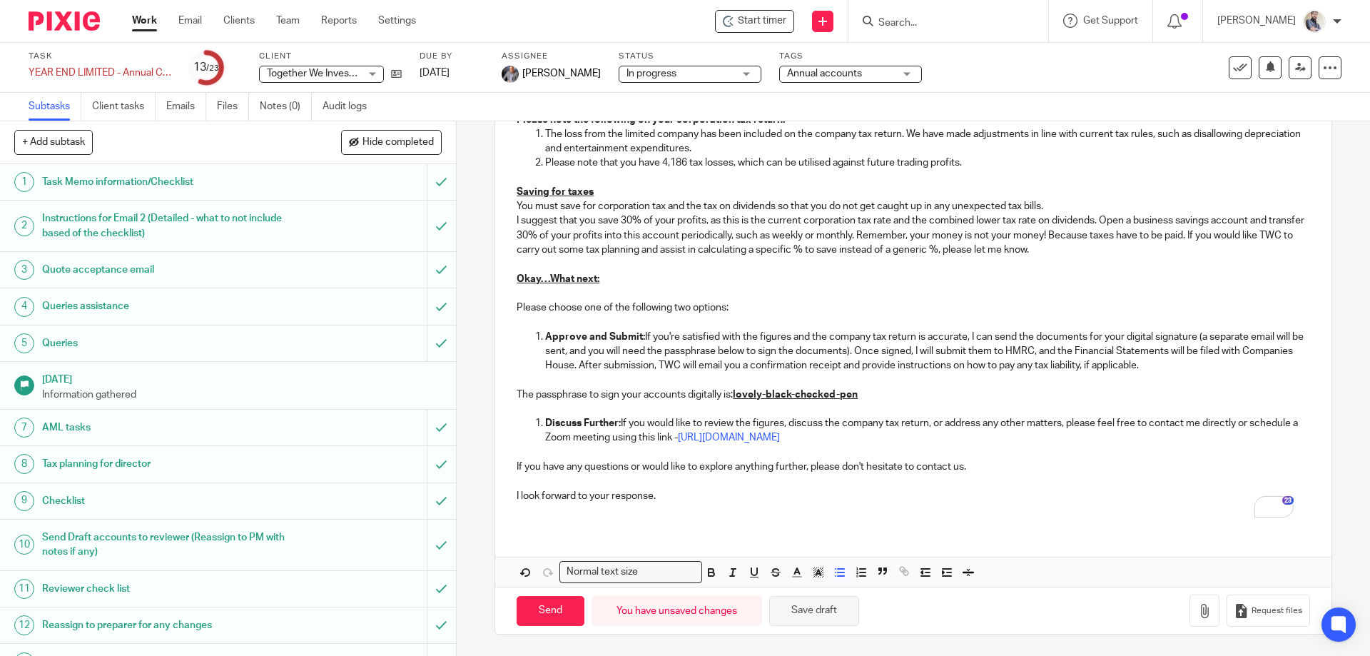 Image resolution: width=1370 pixels, height=656 pixels. Describe the element at coordinates (583, 423) in the screenshot. I see `strong: Discuss Further:` at that location.